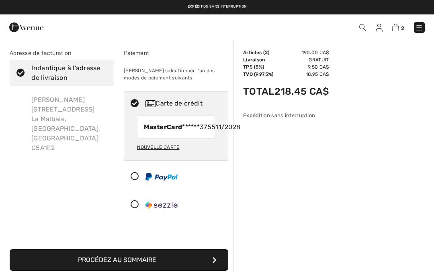 This screenshot has width=434, height=272. What do you see at coordinates (163, 127) in the screenshot?
I see `strong: MasterCard` at bounding box center [163, 127].